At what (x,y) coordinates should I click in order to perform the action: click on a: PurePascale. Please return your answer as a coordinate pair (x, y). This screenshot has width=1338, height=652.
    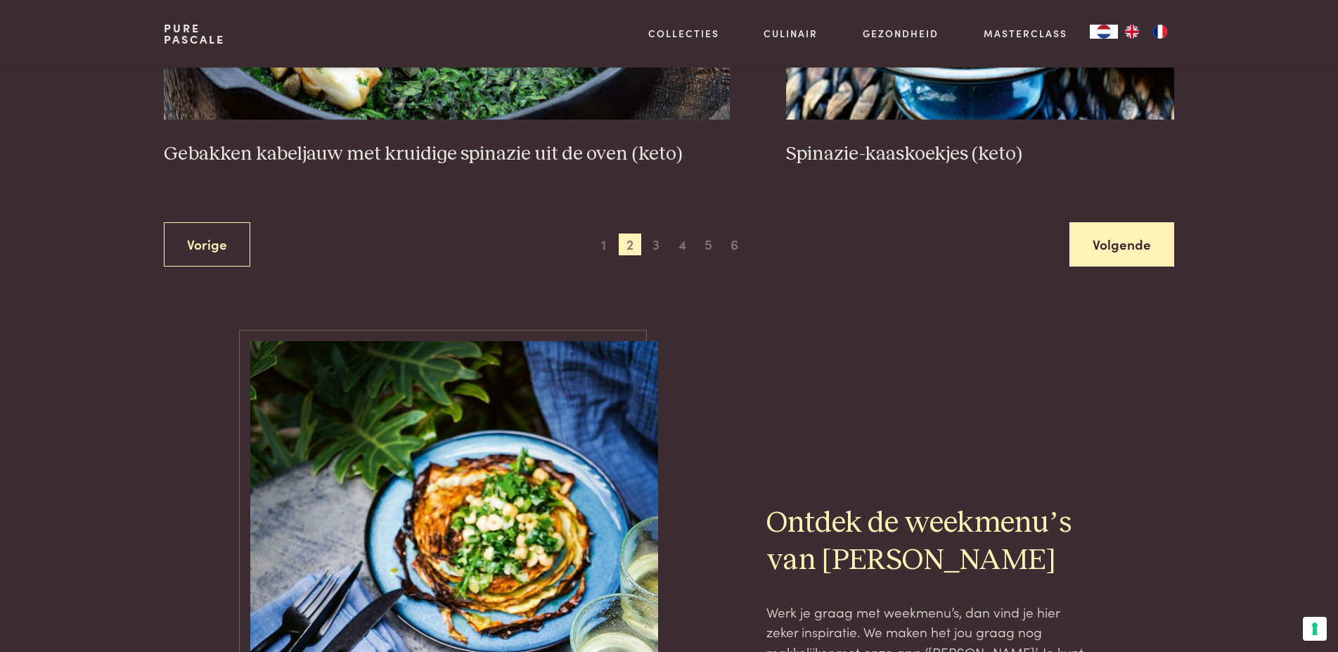
    Looking at the image, I should click on (194, 34).